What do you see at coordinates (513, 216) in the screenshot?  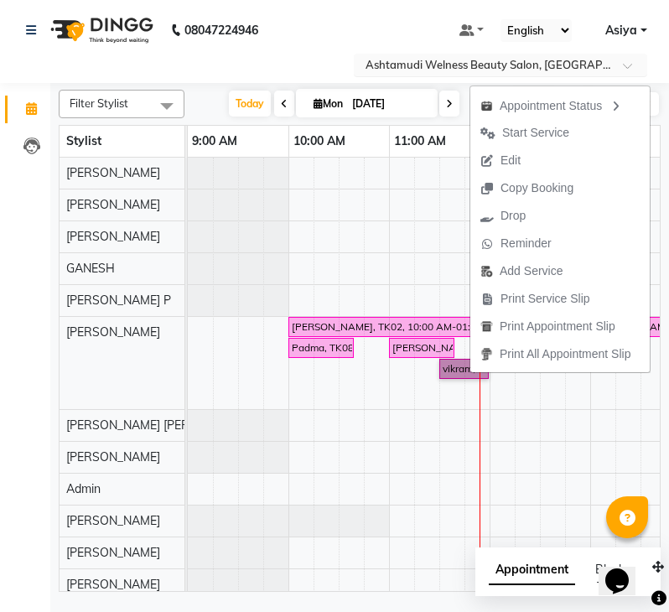 I see `span: Drop` at bounding box center [513, 216].